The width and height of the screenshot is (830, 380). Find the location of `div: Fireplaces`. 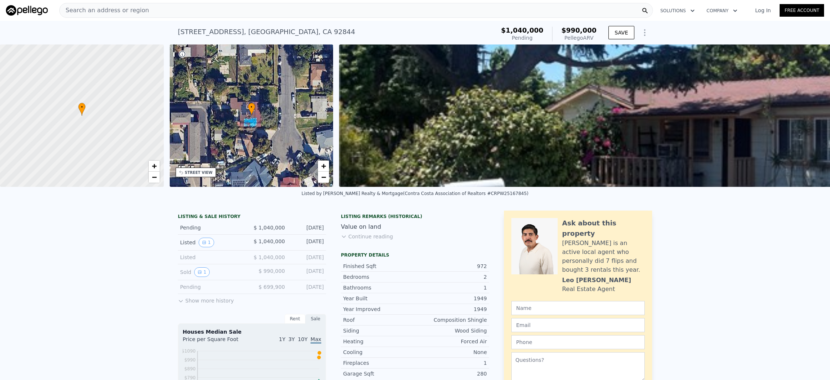

div: Fireplaces is located at coordinates (379, 363).